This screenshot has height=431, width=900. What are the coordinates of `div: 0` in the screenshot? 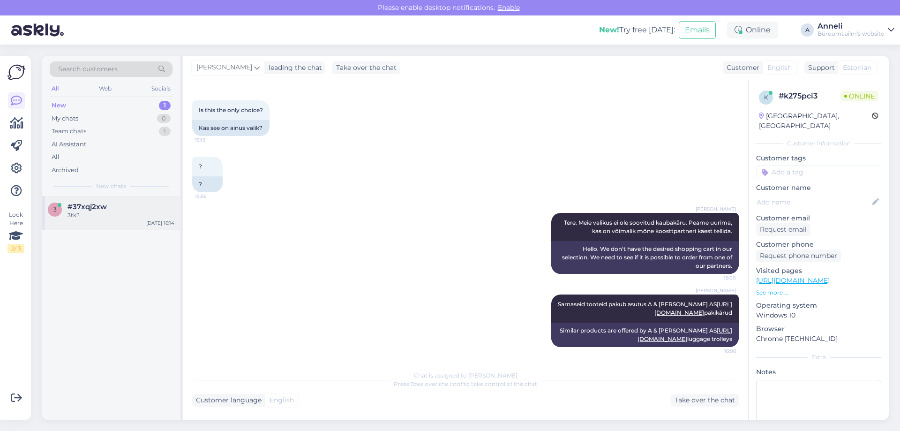 It's located at (164, 119).